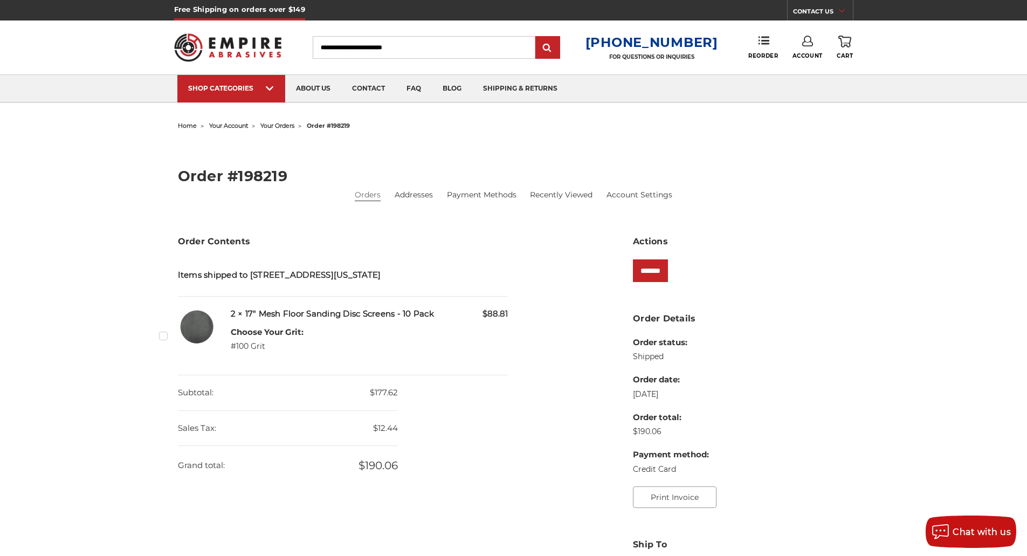  Describe the element at coordinates (414, 195) in the screenshot. I see `a: Addresses` at that location.